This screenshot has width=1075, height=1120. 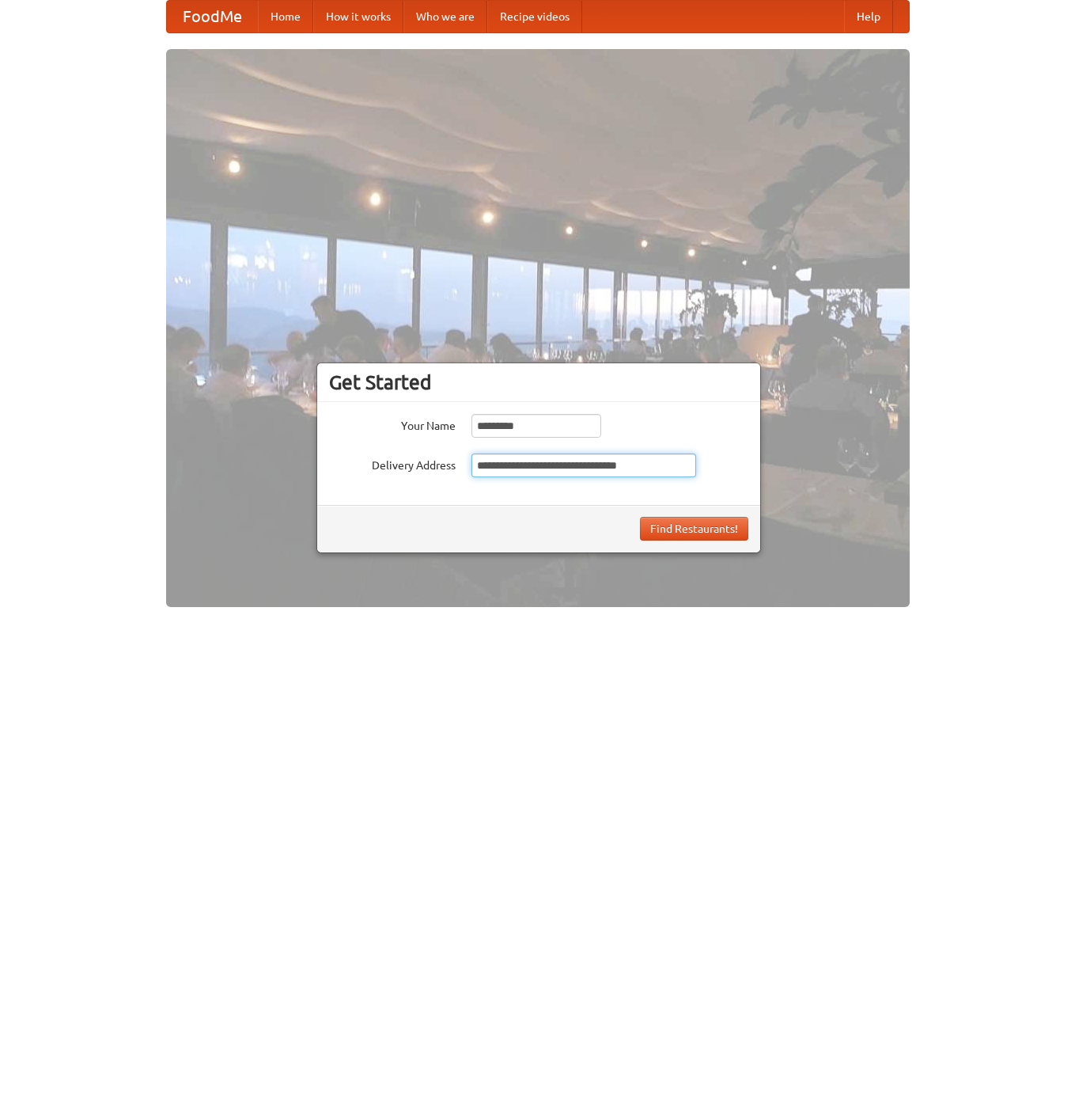 I want to click on label: Delivery Address, so click(x=392, y=463).